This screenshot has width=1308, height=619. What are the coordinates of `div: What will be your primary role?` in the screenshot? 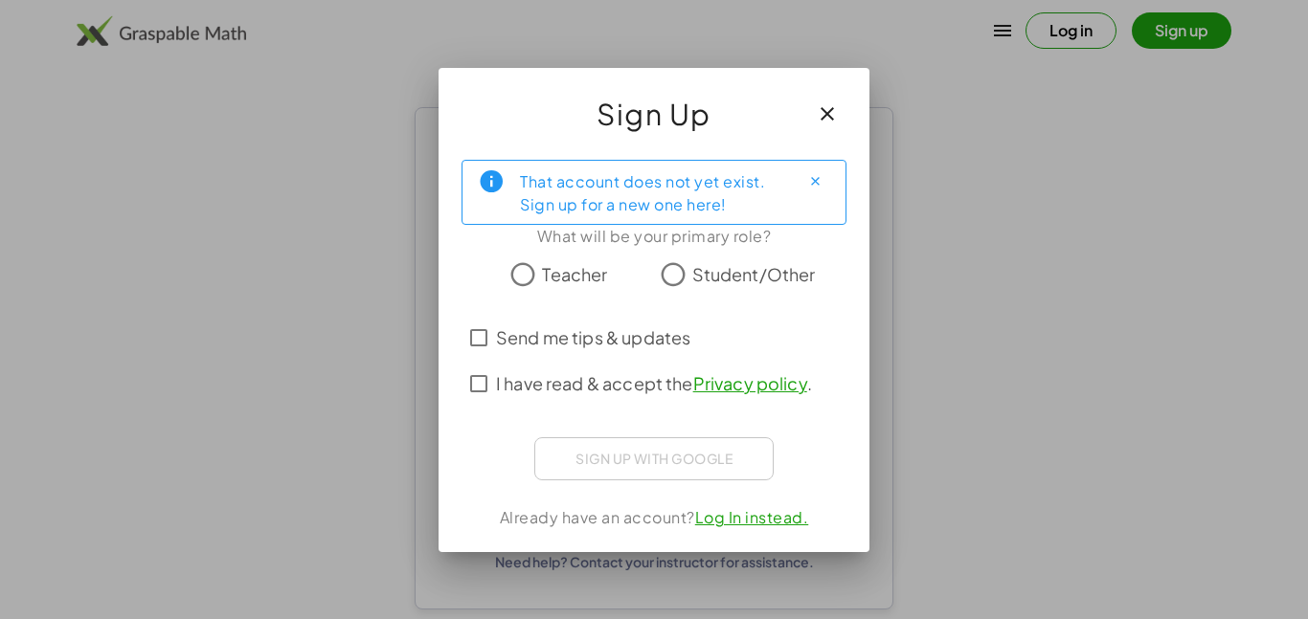 It's located at (654, 236).